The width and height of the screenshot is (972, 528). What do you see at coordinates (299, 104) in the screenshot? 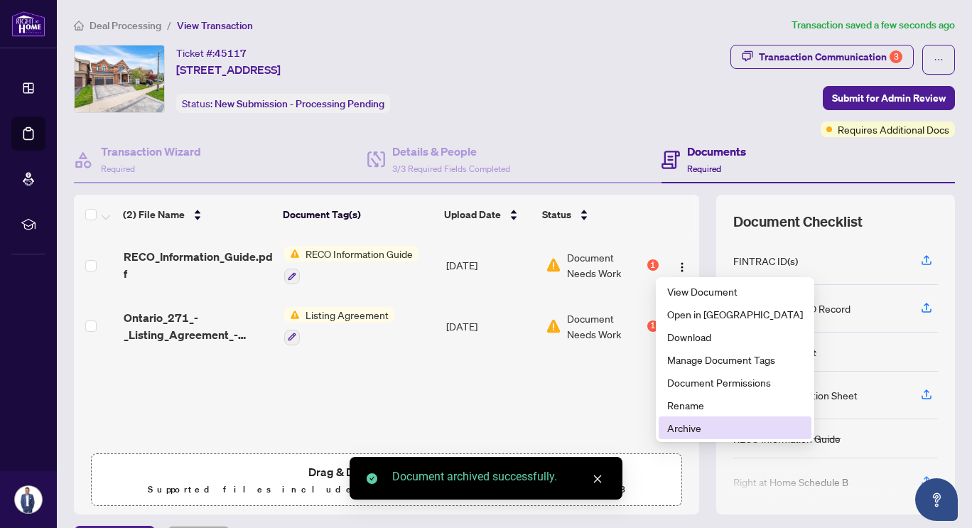
I see `span: New Submission - Processing Pending` at bounding box center [299, 104].